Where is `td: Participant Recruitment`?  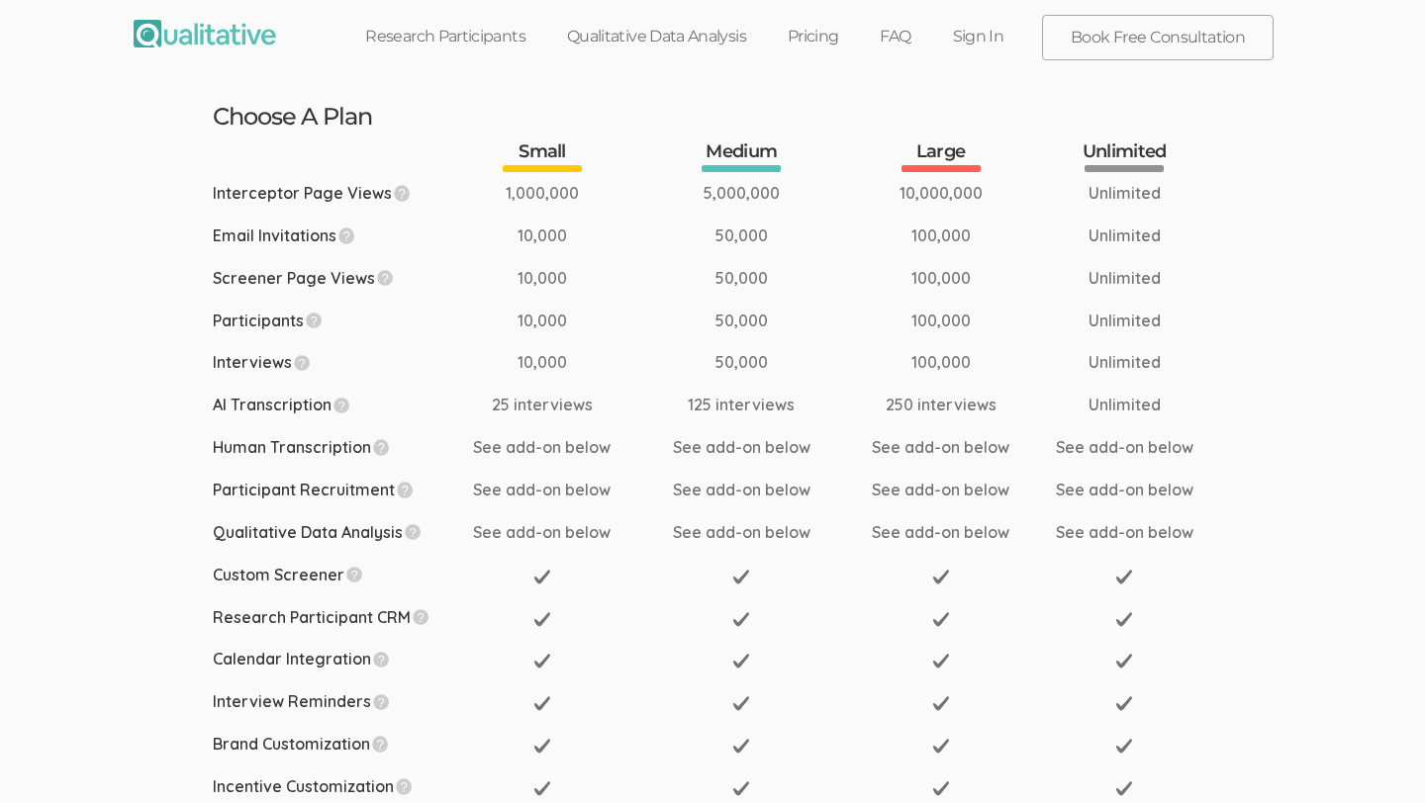 td: Participant Recruitment is located at coordinates (334, 490).